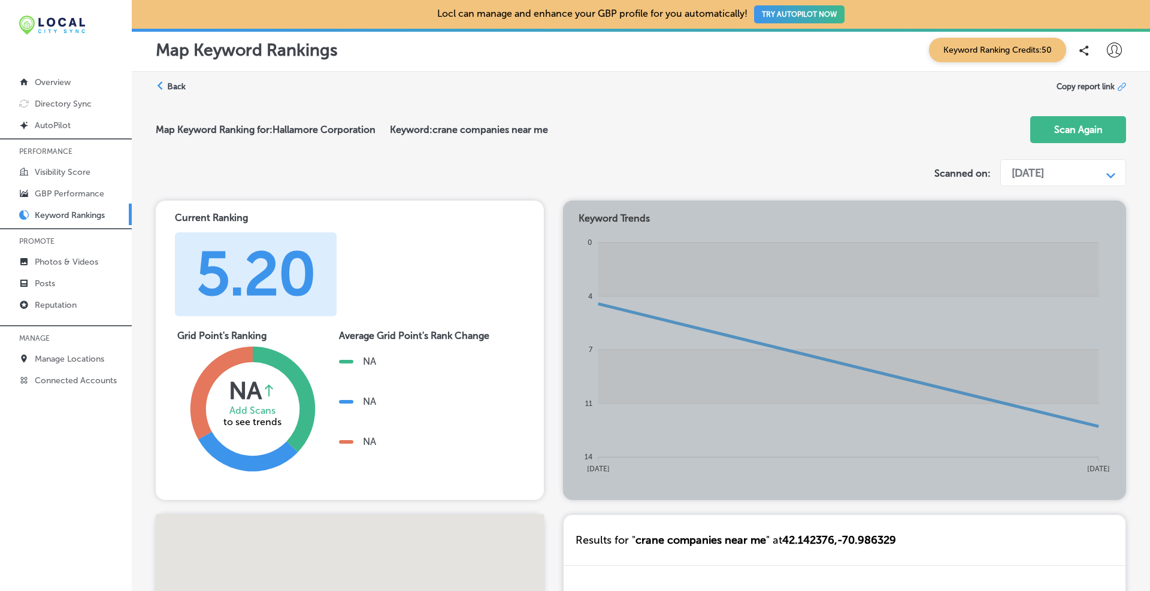 This screenshot has height=591, width=1150. I want to click on div: to see trends, so click(252, 416).